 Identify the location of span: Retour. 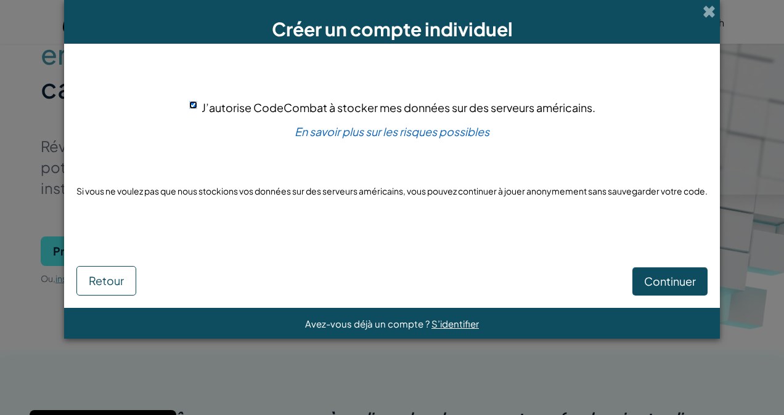
(106, 280).